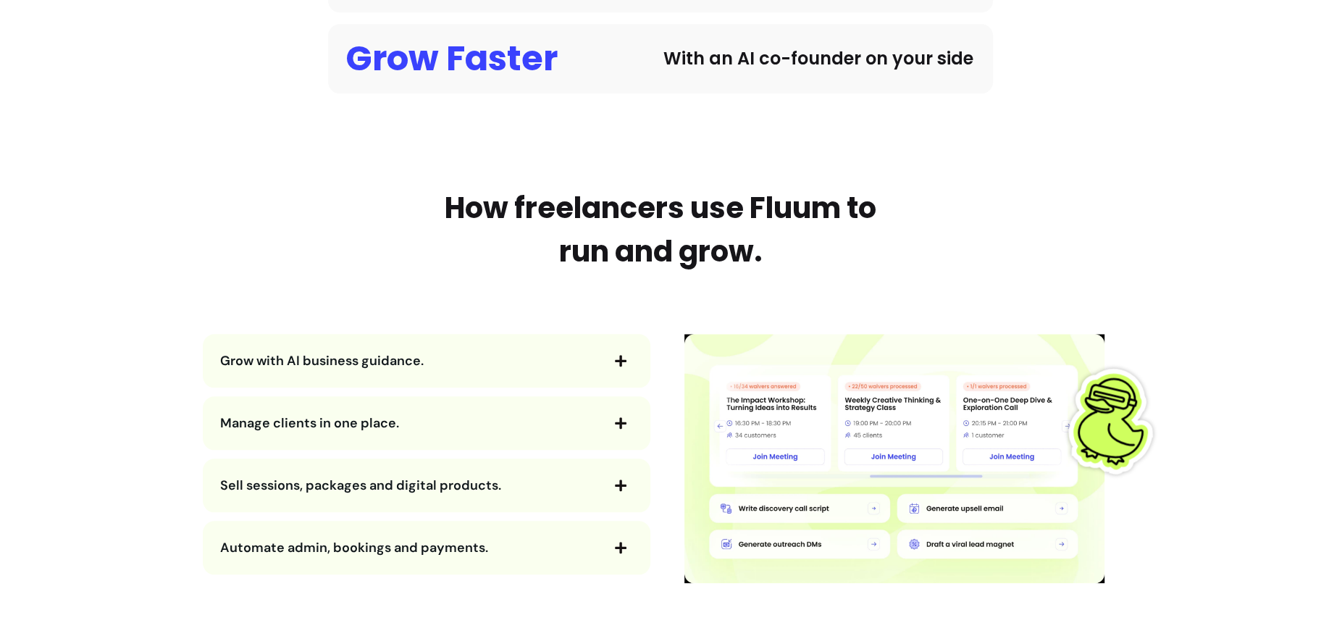  Describe the element at coordinates (660, 230) in the screenshot. I see `h2: How freelancers use Fluum to run and grow.` at that location.